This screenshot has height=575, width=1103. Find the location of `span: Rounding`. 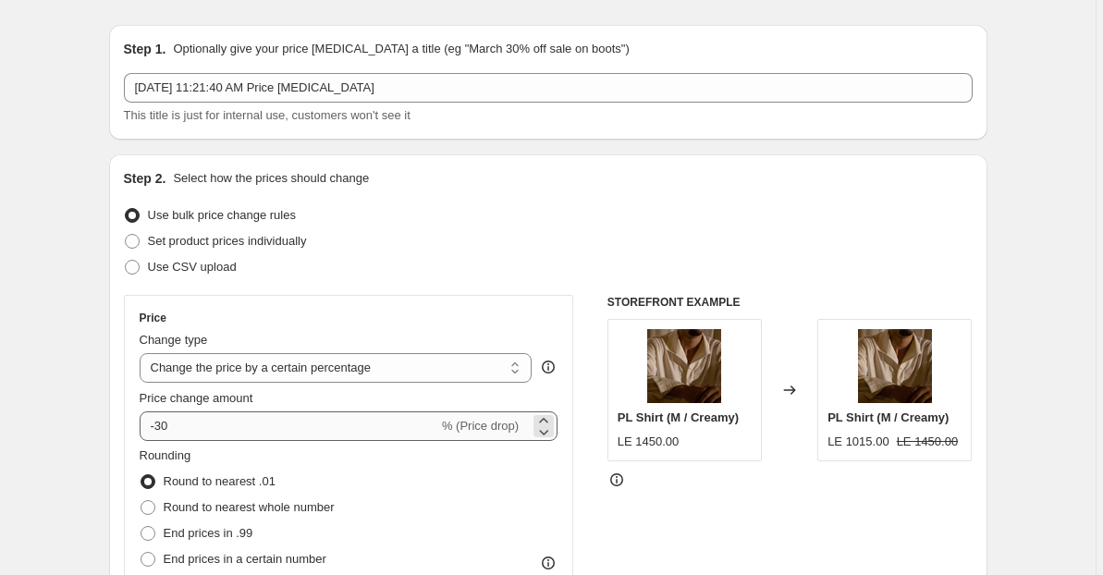

span: Rounding is located at coordinates (166, 455).